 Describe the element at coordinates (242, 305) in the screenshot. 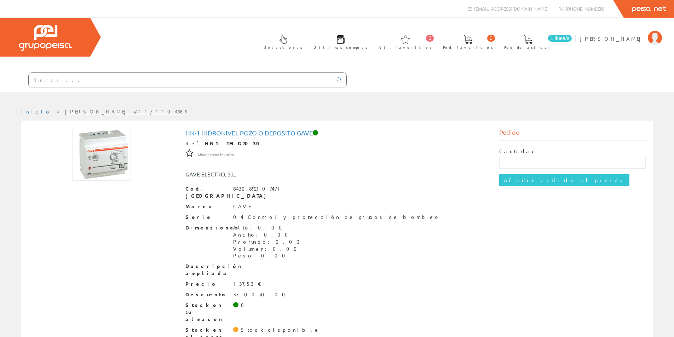

I see `div: 8` at that location.